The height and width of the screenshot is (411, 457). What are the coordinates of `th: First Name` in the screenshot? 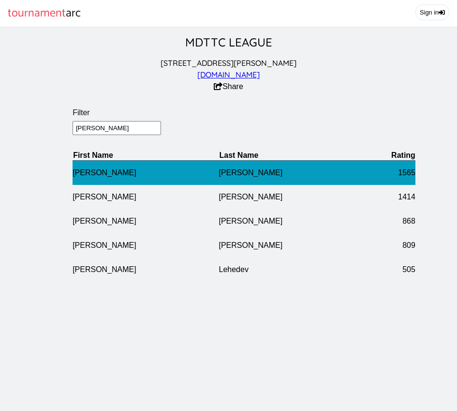 It's located at (146, 155).